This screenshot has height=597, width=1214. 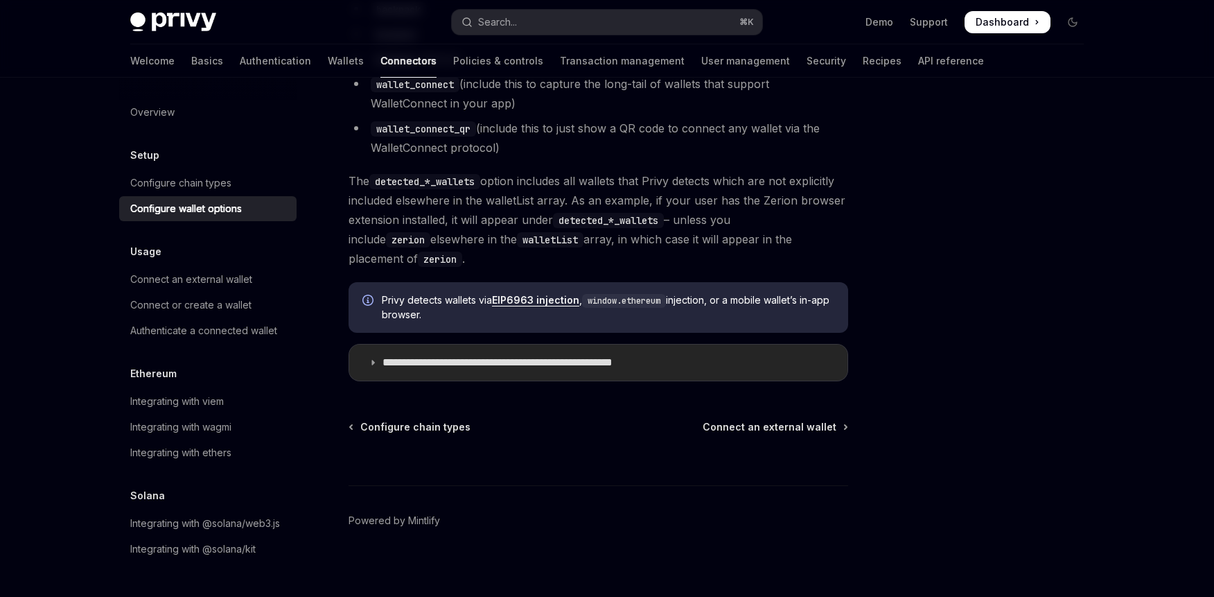 I want to click on a: Dashboard, so click(x=1008, y=22).